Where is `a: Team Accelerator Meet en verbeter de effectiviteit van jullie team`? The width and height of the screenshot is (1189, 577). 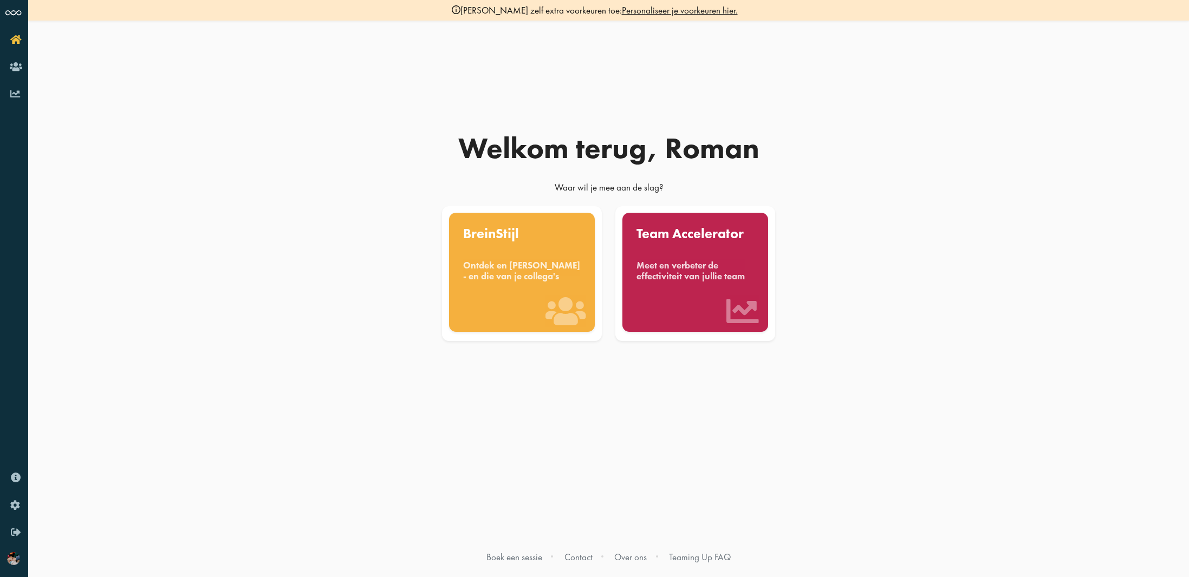
a: Team Accelerator Meet en verbeter de effectiviteit van jullie team is located at coordinates (695, 274).